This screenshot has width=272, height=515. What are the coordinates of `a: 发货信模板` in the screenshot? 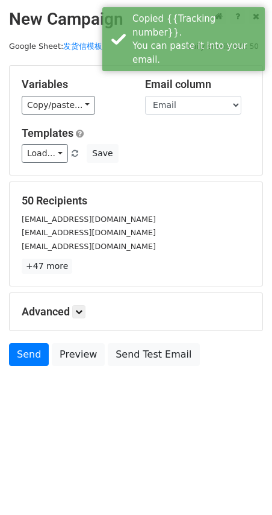 It's located at (83, 46).